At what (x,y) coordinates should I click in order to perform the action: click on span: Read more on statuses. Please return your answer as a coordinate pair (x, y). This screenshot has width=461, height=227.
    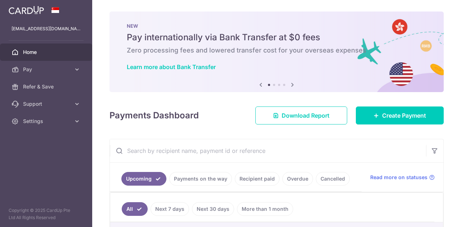
    Looking at the image, I should click on (399, 178).